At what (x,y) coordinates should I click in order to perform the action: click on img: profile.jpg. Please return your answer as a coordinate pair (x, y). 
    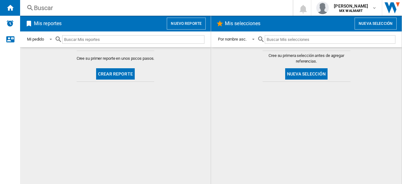
    Looking at the image, I should click on (322, 8).